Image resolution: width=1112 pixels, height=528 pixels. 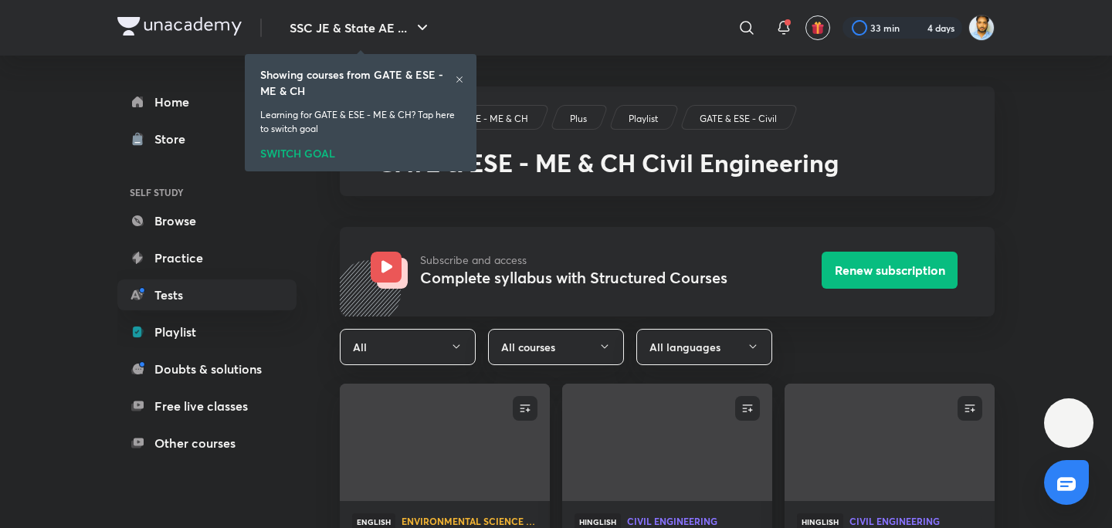 I want to click on a: Practice, so click(x=207, y=258).